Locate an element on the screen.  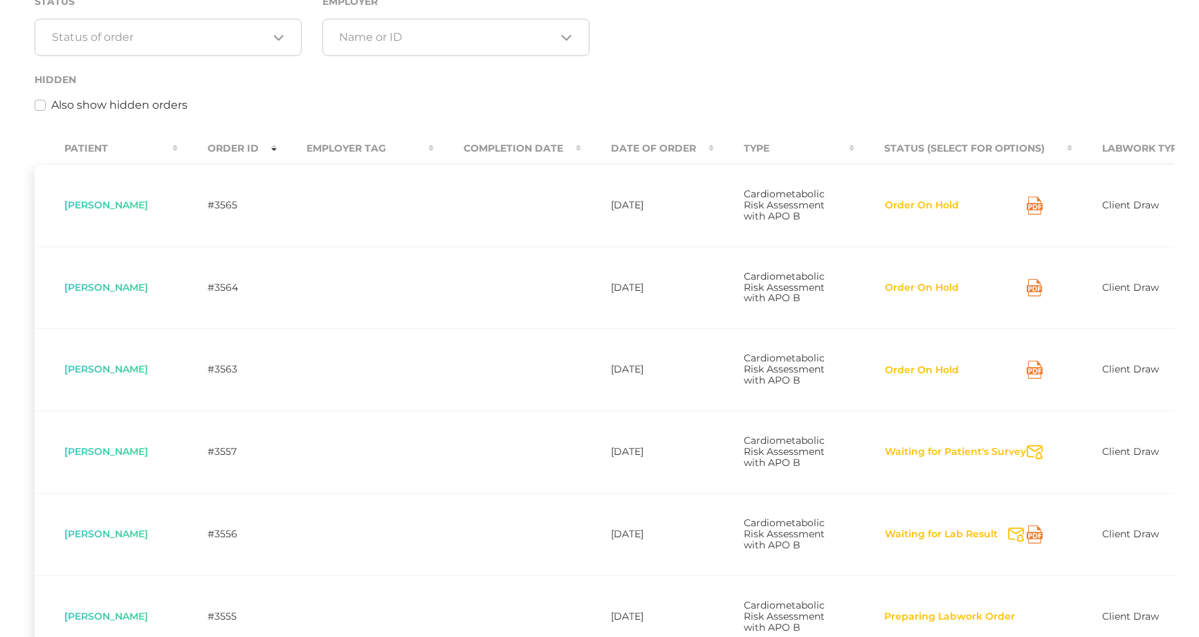
th: Status (Select for Options) : activate to sort column ascending is located at coordinates (963, 148).